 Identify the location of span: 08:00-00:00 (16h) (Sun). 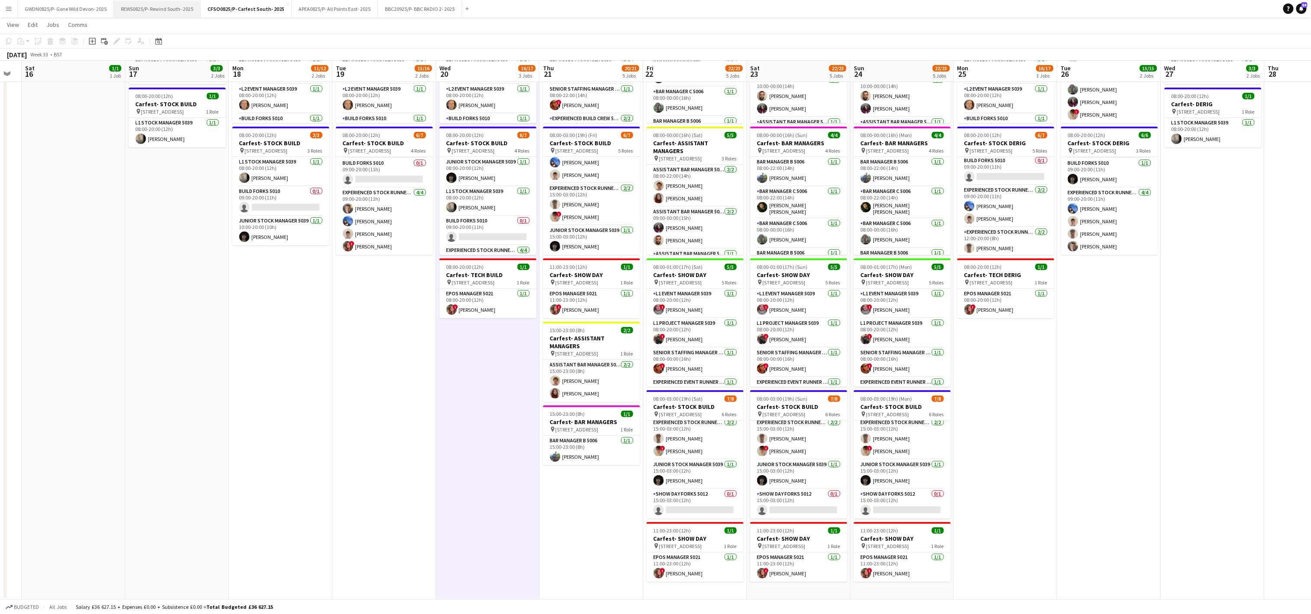
(782, 135).